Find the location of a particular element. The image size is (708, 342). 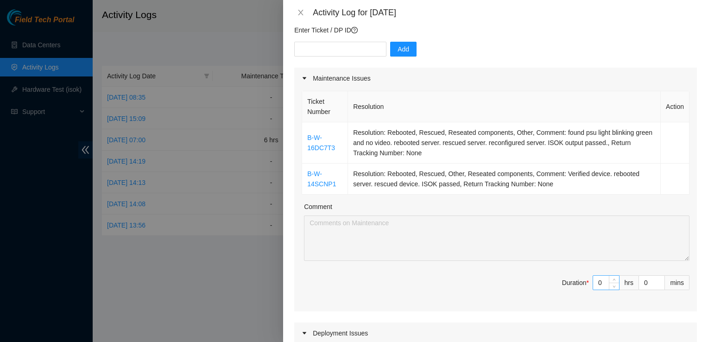

span: Increase Value is located at coordinates (614, 279).